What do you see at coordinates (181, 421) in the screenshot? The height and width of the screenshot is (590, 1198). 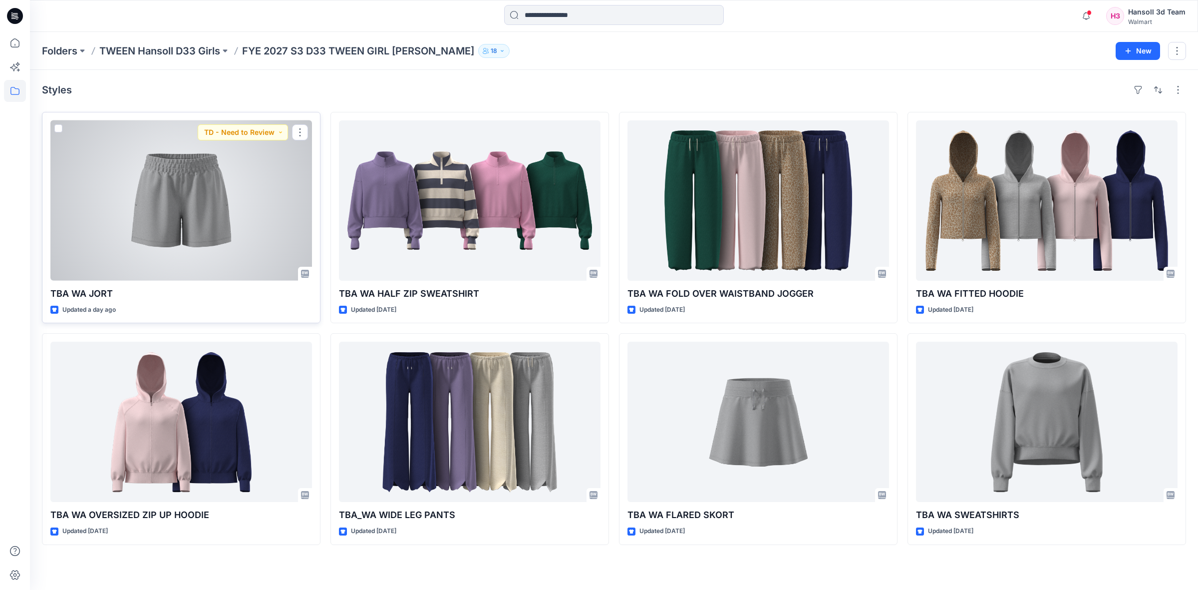 I see `a: TBA WA OVERSIZED ZIP UP HOODIE` at bounding box center [181, 421].